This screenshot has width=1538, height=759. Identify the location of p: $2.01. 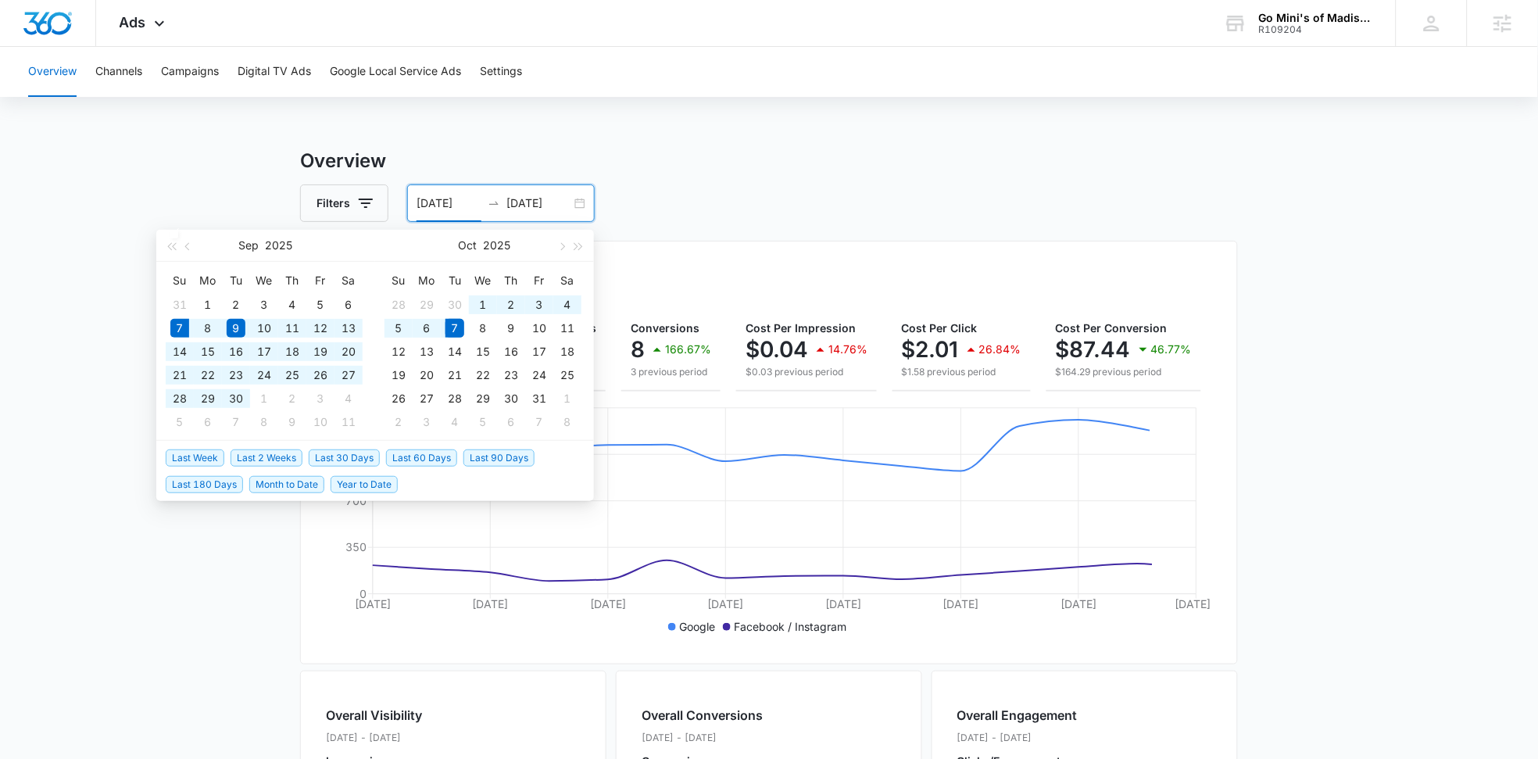
(930, 349).